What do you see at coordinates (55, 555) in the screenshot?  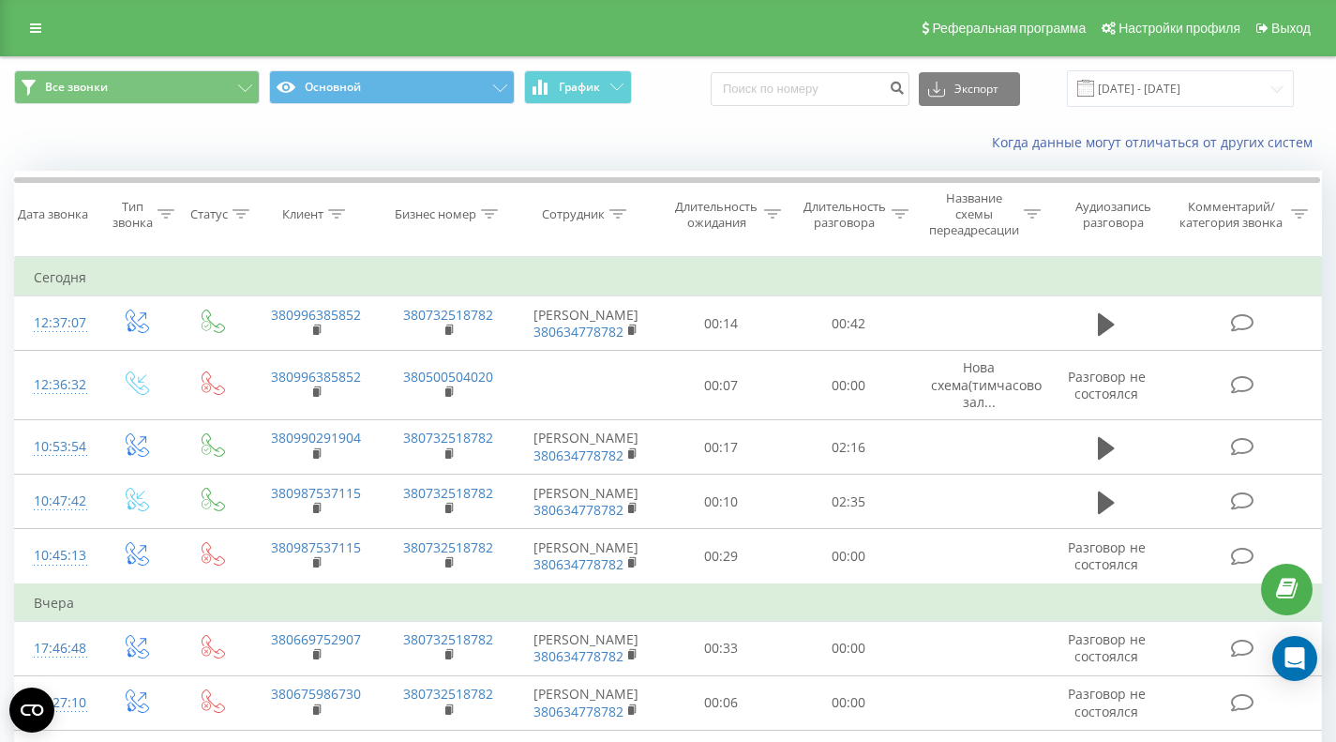 I see `div: 10:45:13` at bounding box center [55, 555].